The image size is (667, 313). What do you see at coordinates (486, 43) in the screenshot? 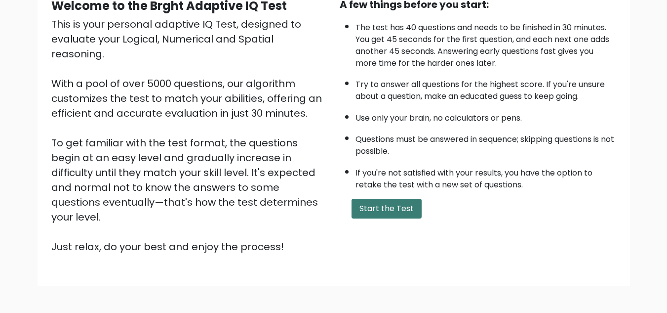
I see `li: The test has 40 questions and needs to be finished in 30 minutes. You get 45 seconds for the firs...` at bounding box center [486, 43].